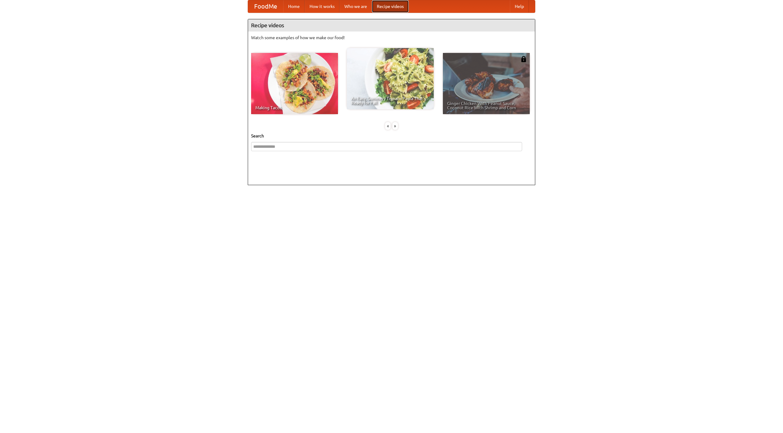 This screenshot has width=783, height=433. Describe the element at coordinates (294, 83) in the screenshot. I see `a: Making Tacos` at that location.